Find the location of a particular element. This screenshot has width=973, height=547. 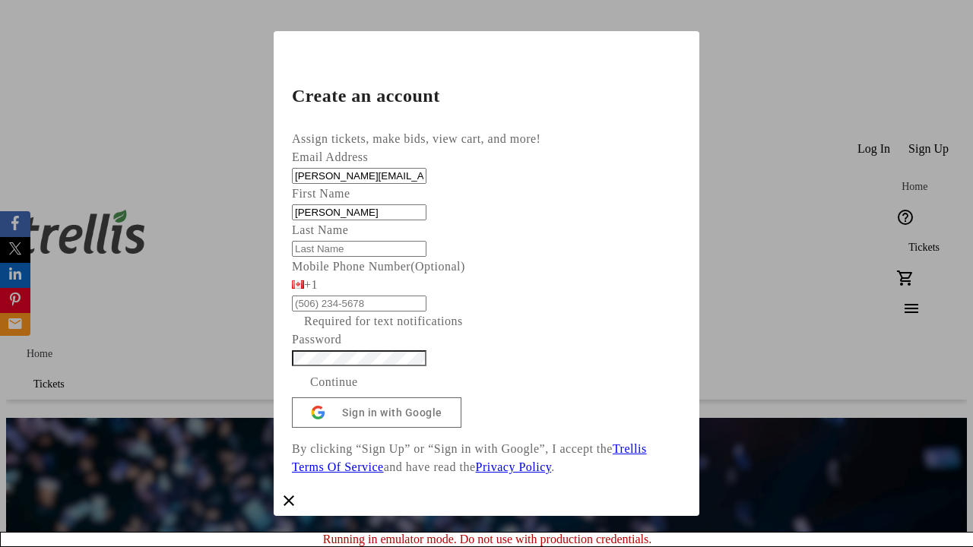

input: First Name is located at coordinates (359, 212).